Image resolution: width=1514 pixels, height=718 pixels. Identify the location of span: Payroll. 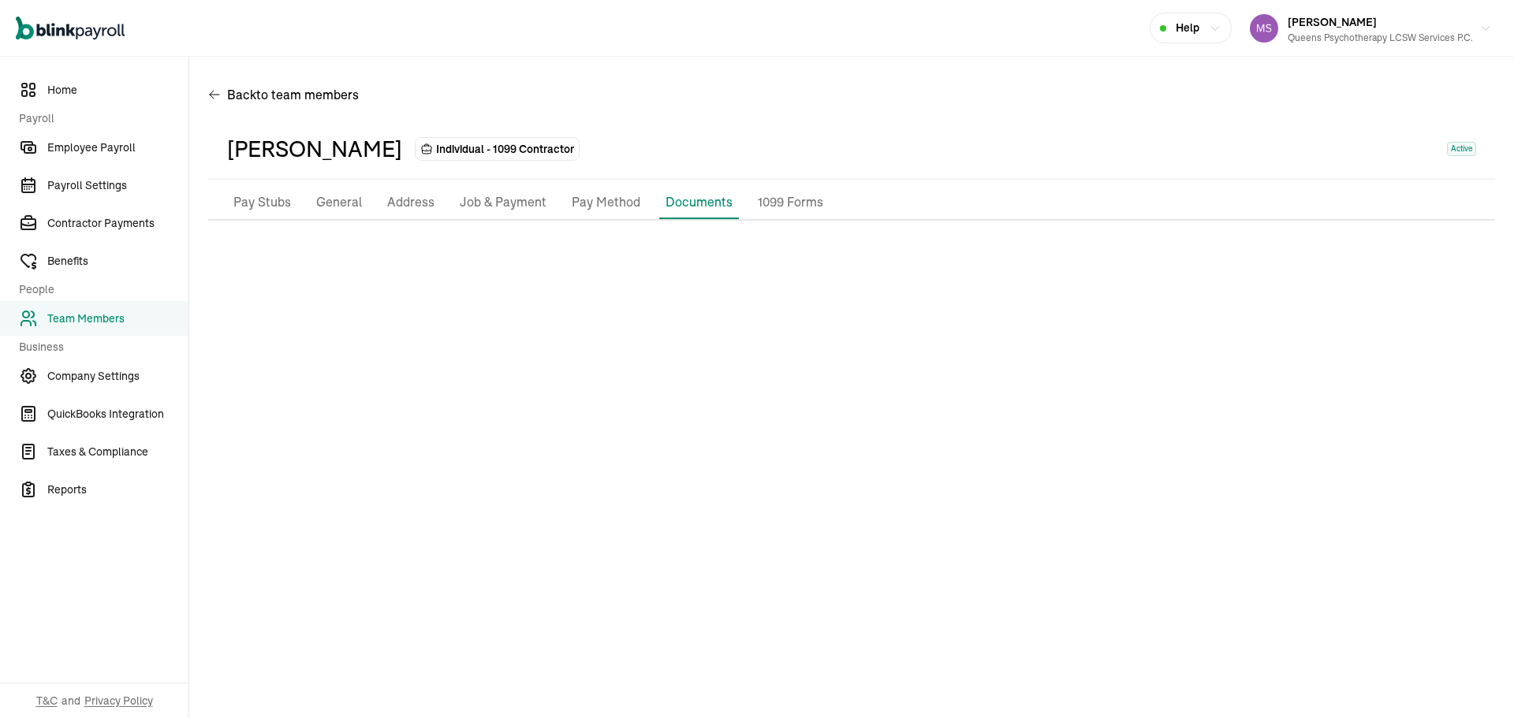
(99, 118).